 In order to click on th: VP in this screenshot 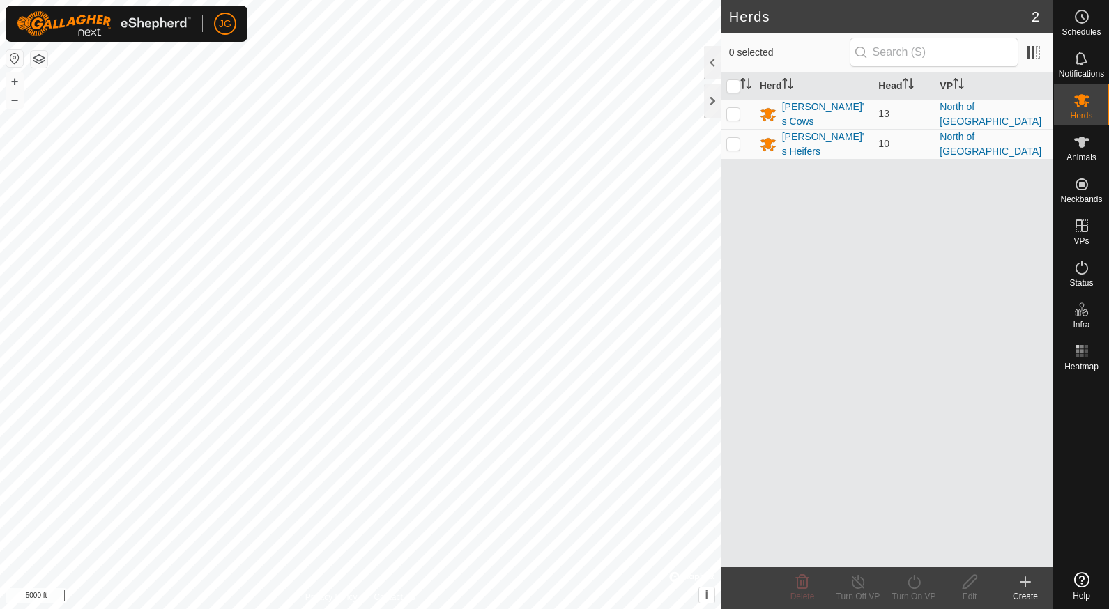, I will do `click(993, 86)`.